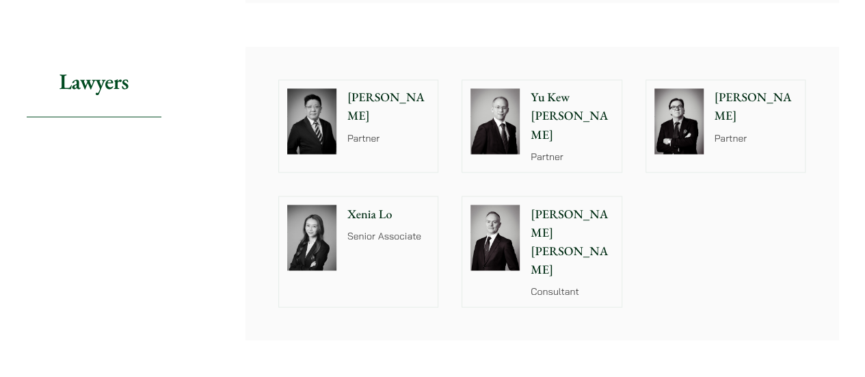 Image resolution: width=865 pixels, height=377 pixels. What do you see at coordinates (572, 291) in the screenshot?
I see `p: Consultant` at bounding box center [572, 291].